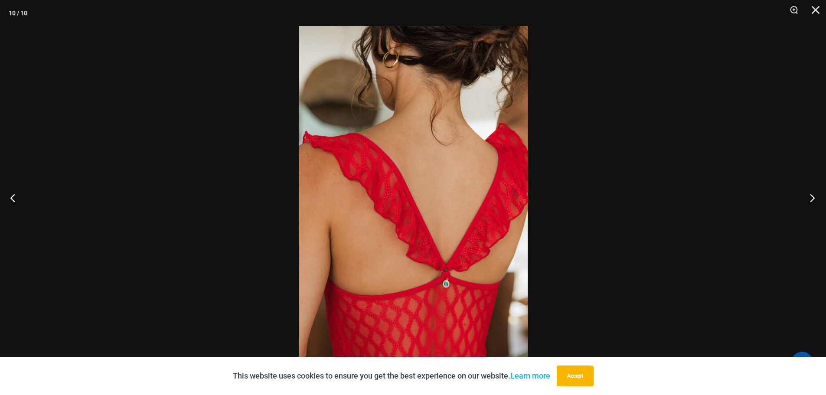 Image resolution: width=826 pixels, height=395 pixels. What do you see at coordinates (392, 376) in the screenshot?
I see `p: This website uses cookies to ensure you get the best experience on our website.` at bounding box center [392, 376].